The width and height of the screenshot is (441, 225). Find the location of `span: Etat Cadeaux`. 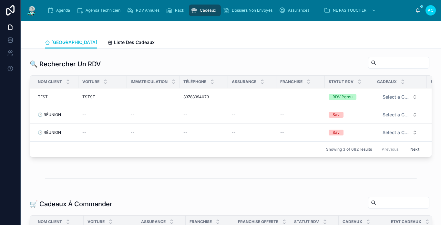

span: Etat Cadeaux is located at coordinates (406, 221).